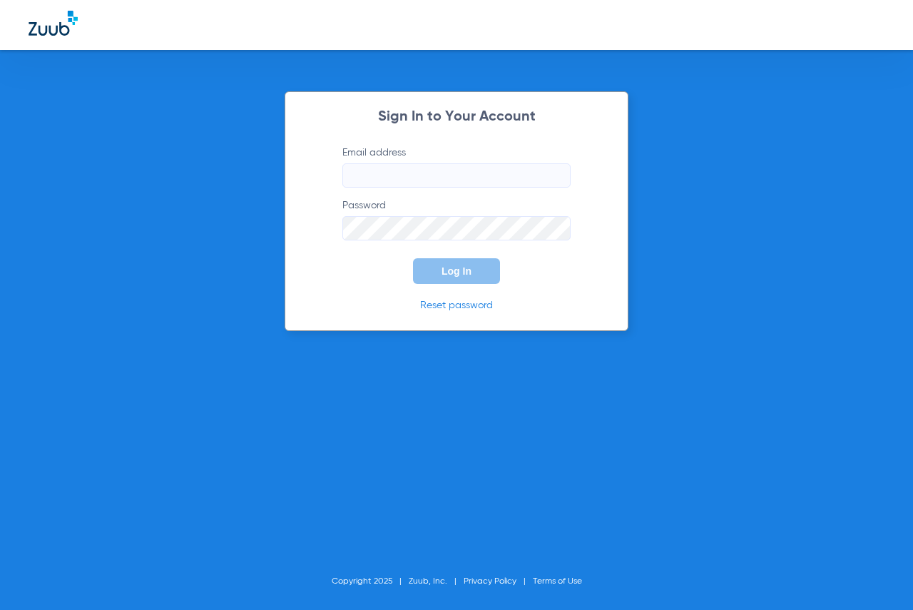  What do you see at coordinates (457, 271) in the screenshot?
I see `span: Log In` at bounding box center [457, 271].